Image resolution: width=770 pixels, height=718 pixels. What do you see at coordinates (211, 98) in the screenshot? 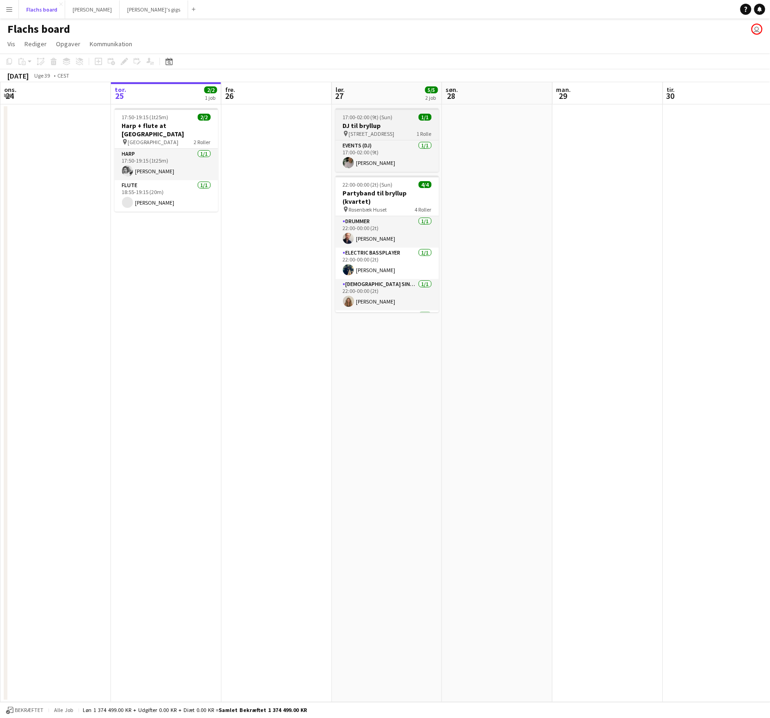
I see `div: 1 job` at bounding box center [211, 98].